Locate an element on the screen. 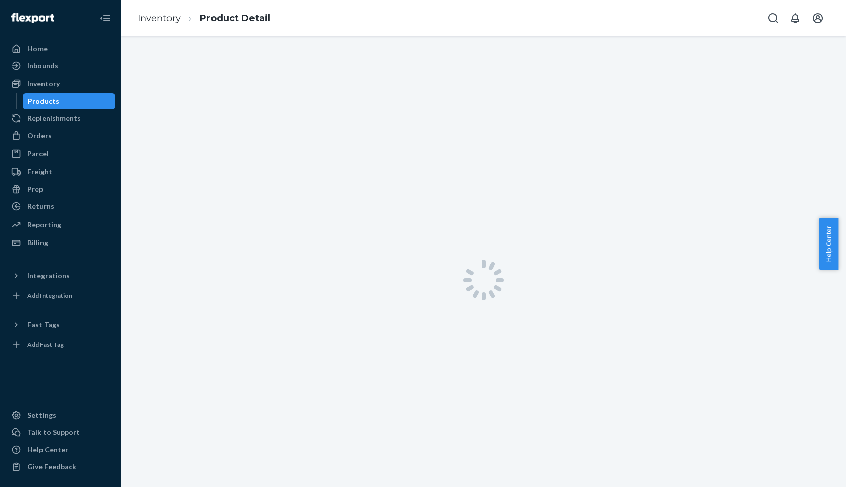 The height and width of the screenshot is (487, 846). div: Add Integration is located at coordinates (50, 295).